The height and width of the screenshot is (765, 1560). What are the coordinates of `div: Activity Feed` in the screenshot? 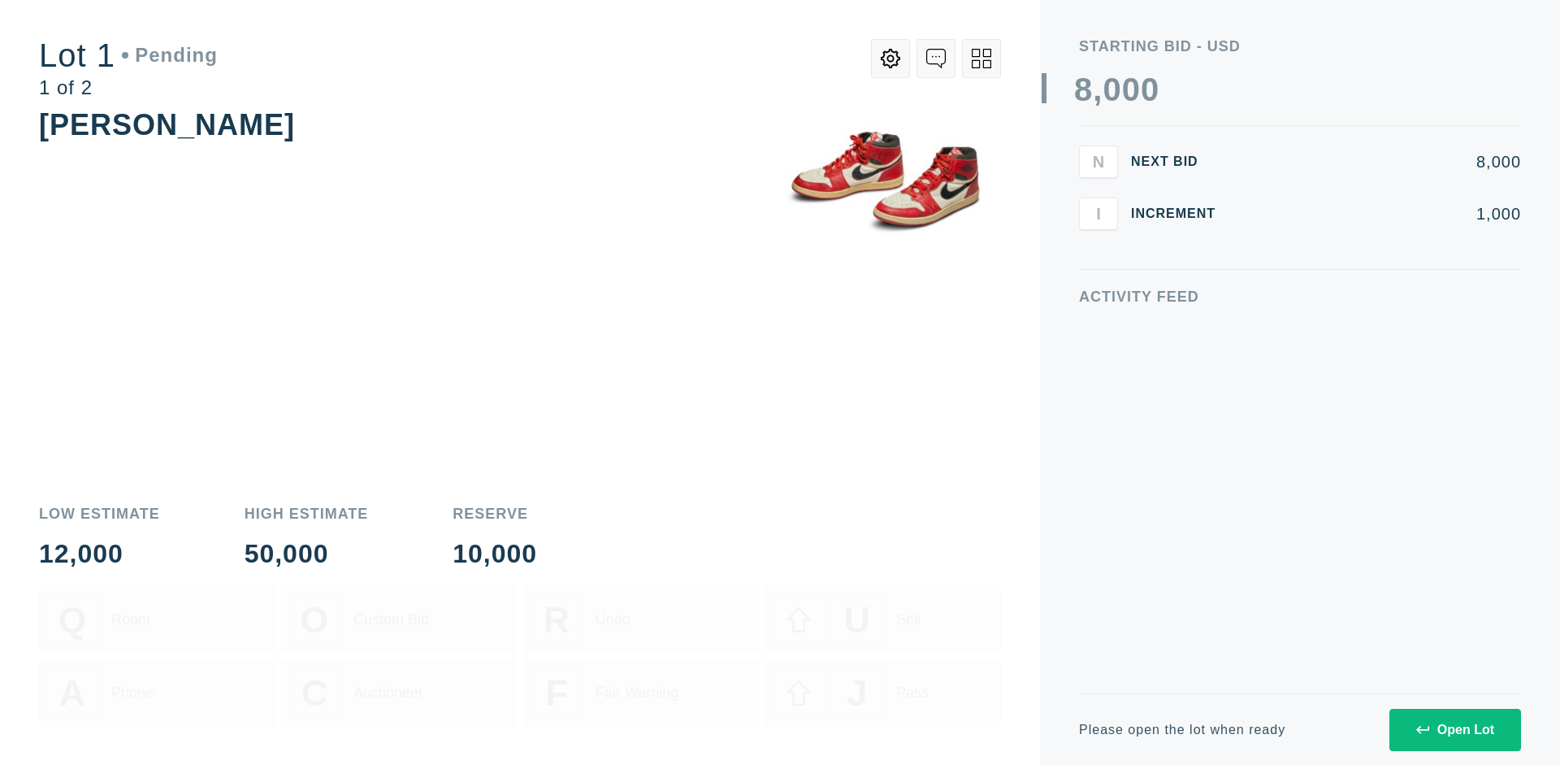 It's located at (1300, 297).